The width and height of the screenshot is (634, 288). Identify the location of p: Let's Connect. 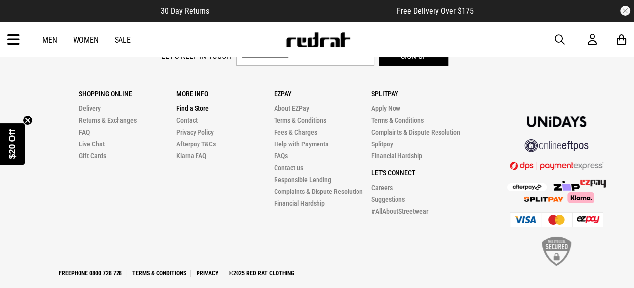
(420, 172).